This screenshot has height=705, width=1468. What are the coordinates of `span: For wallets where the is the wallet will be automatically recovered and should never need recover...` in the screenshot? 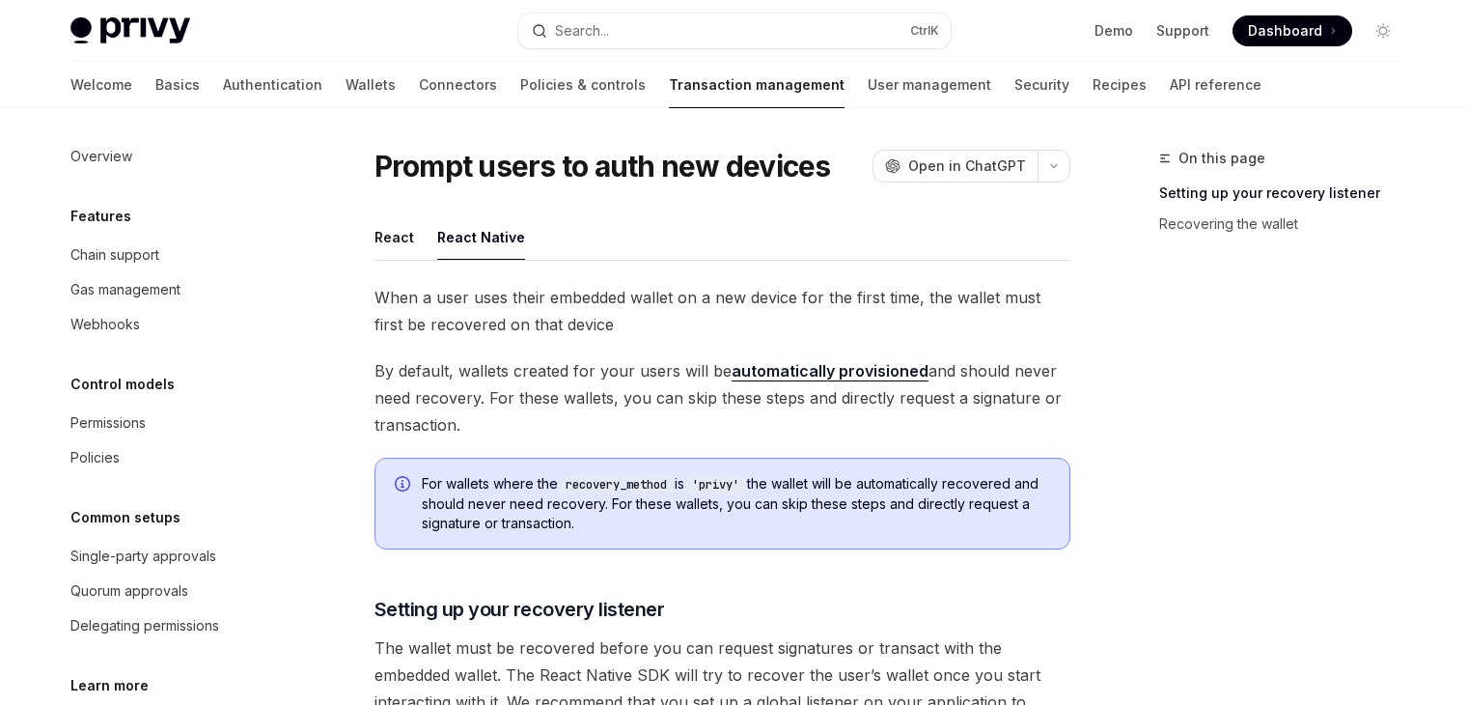 It's located at (735, 503).